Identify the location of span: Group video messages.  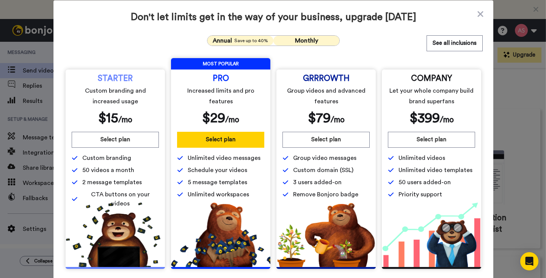
(325, 158).